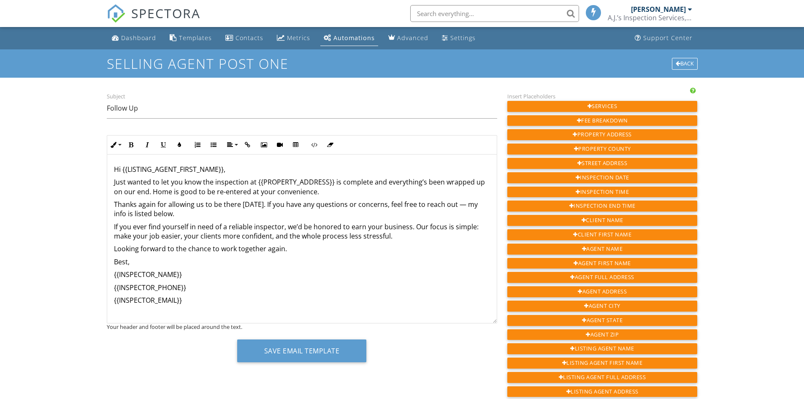  Describe the element at coordinates (302, 351) in the screenshot. I see `button: Save Email Template` at that location.